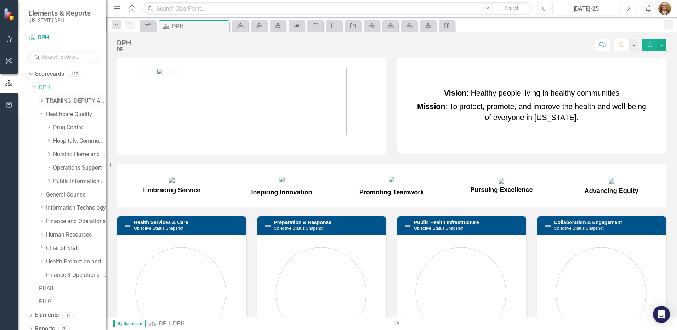 This screenshot has width=677, height=330. What do you see at coordinates (665, 9) in the screenshot?
I see `img: Mary Ramirez` at bounding box center [665, 9].